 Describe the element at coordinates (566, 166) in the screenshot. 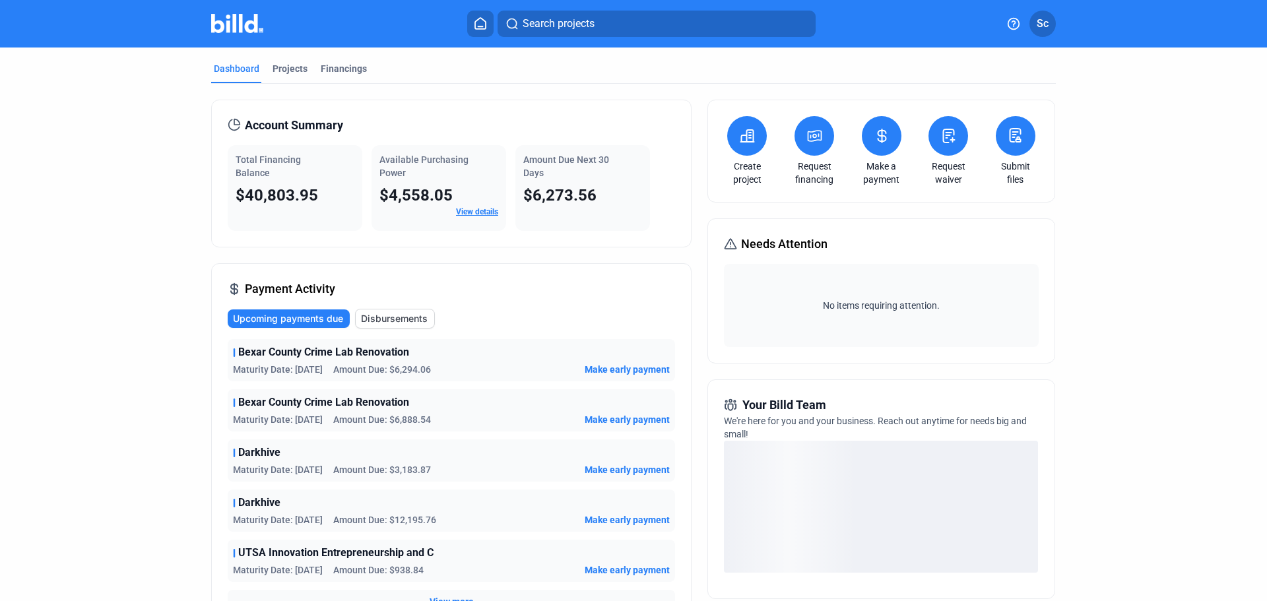

I see `span: Amount Due Next 30 Days` at that location.